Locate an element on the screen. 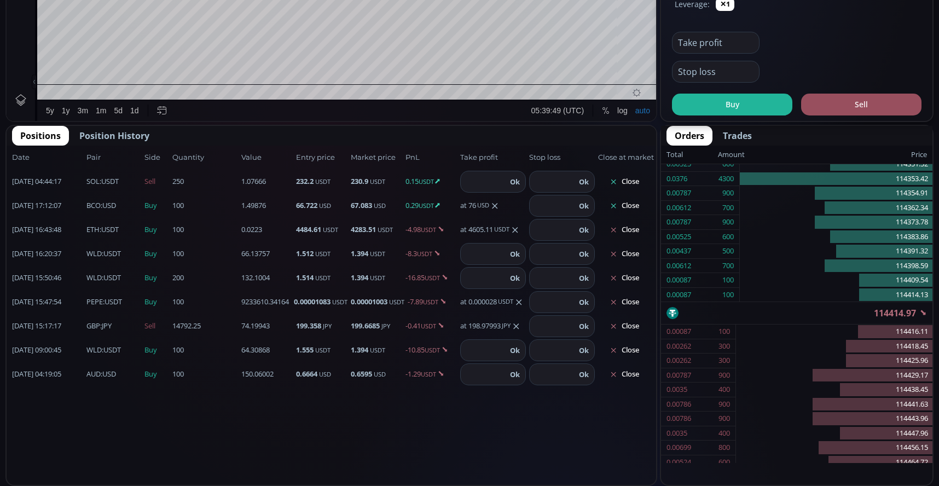 This screenshot has width=939, height=486. b: 1.555 is located at coordinates (305, 350).